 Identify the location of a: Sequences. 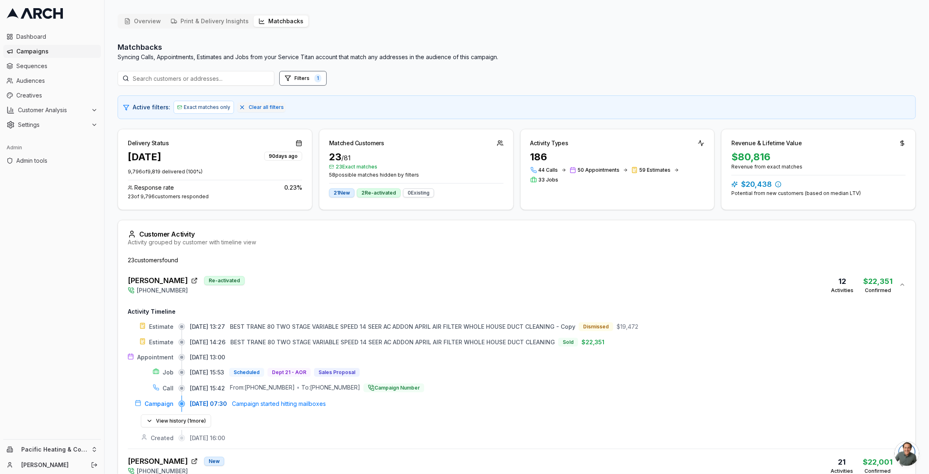
(52, 66).